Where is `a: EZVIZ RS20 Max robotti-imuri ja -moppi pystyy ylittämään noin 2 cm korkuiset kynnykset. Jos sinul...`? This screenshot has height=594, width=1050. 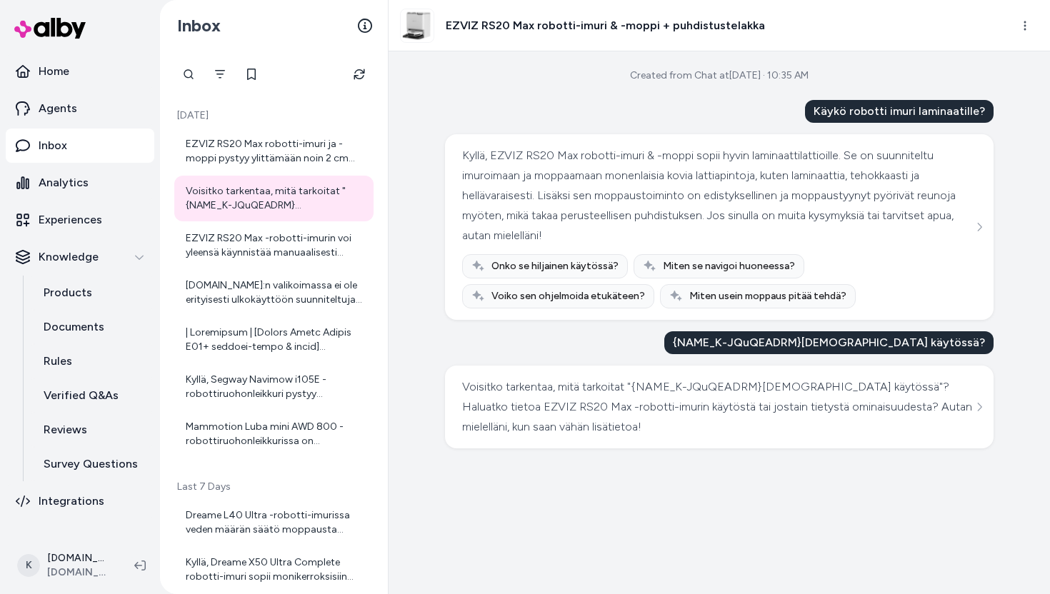 a: EZVIZ RS20 Max robotti-imuri ja -moppi pystyy ylittämään noin 2 cm korkuiset kynnykset. Jos sinul... is located at coordinates (274, 151).